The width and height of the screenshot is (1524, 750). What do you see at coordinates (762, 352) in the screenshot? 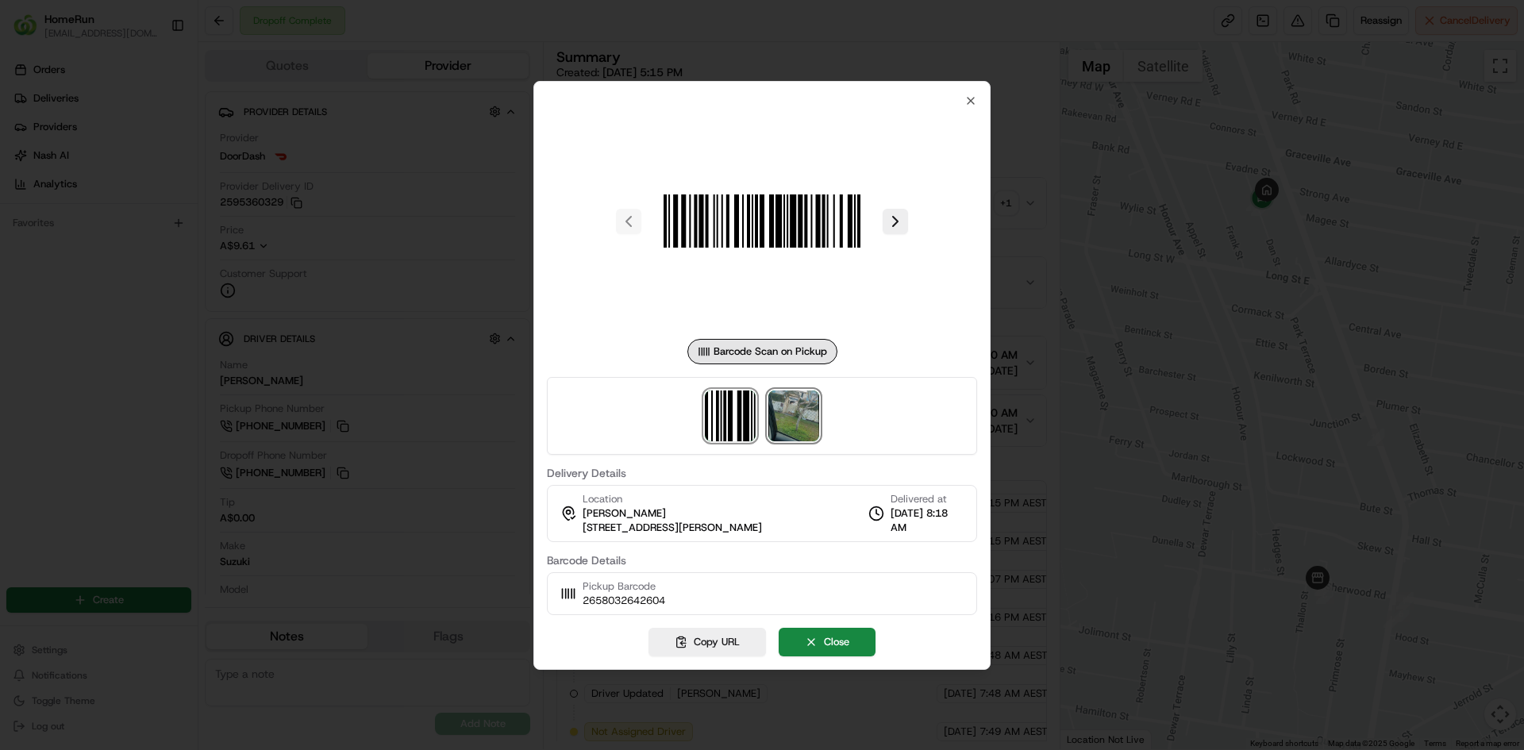
I see `div: Barcode Scan on Pickup` at bounding box center [762, 352].